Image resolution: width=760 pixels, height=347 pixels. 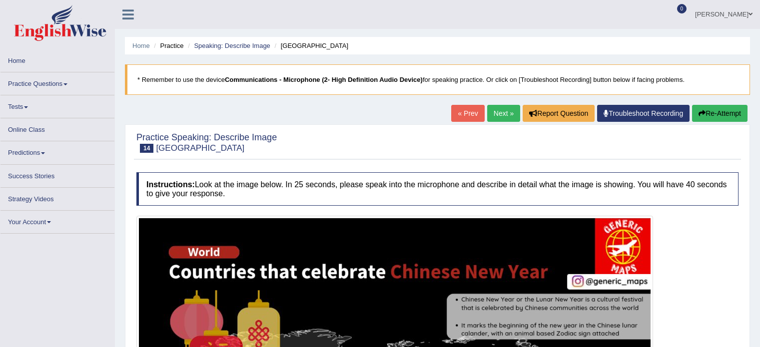 What do you see at coordinates (643, 113) in the screenshot?
I see `a: Troubleshoot Recording` at bounding box center [643, 113].